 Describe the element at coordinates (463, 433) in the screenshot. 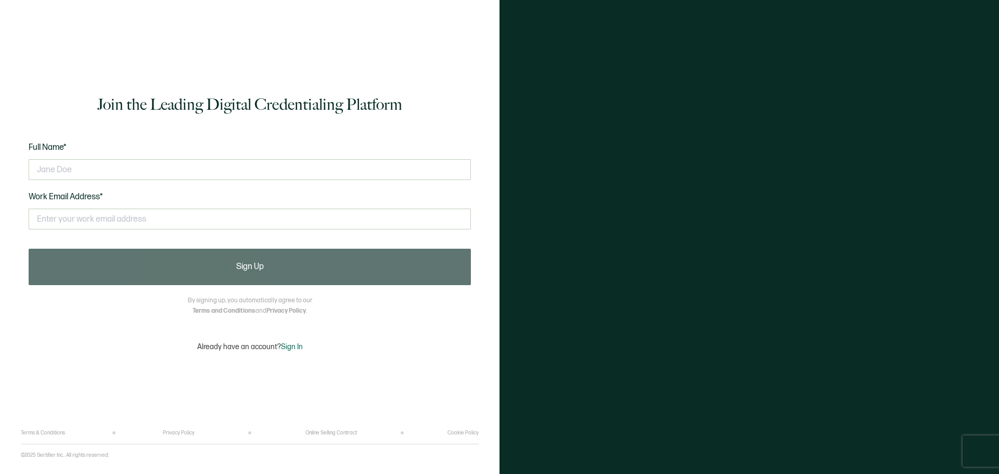

I see `a: Cookie Policy` at that location.